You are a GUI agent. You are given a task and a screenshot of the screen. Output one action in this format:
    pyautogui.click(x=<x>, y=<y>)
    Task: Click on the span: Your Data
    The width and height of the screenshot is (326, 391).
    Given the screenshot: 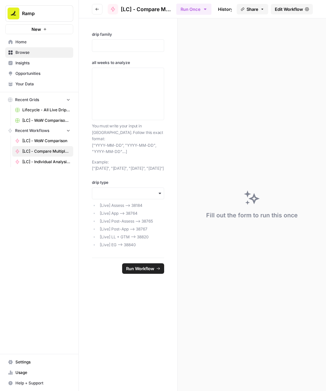 What is the action you would take?
    pyautogui.click(x=43, y=84)
    